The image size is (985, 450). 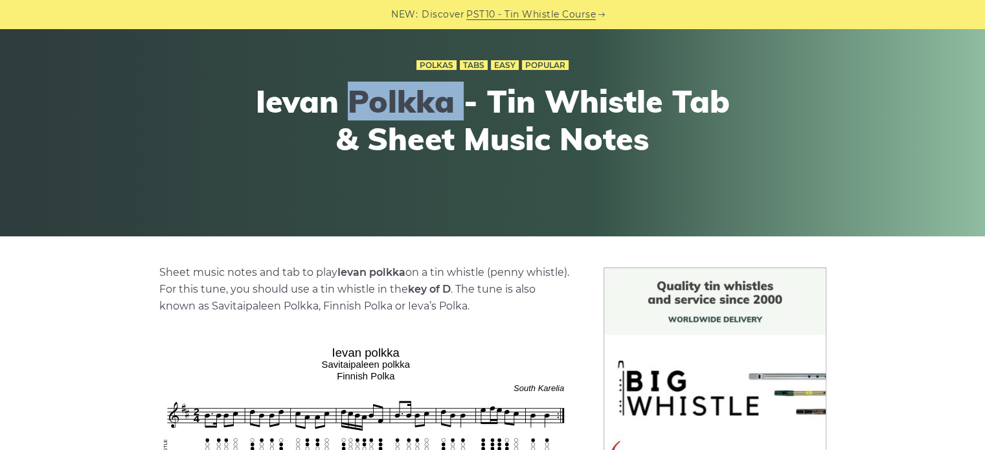 I want to click on a: Tabs, so click(x=474, y=65).